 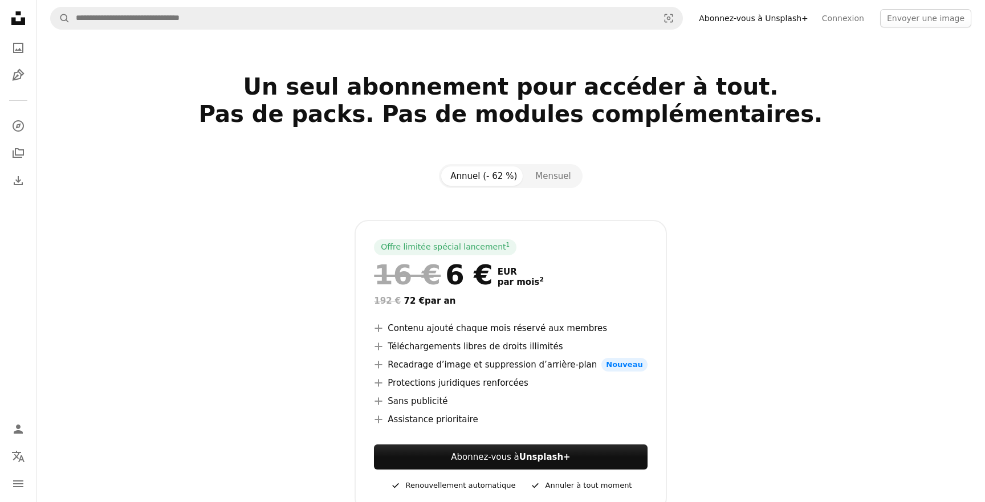 I want to click on a: Connexion, so click(x=843, y=18).